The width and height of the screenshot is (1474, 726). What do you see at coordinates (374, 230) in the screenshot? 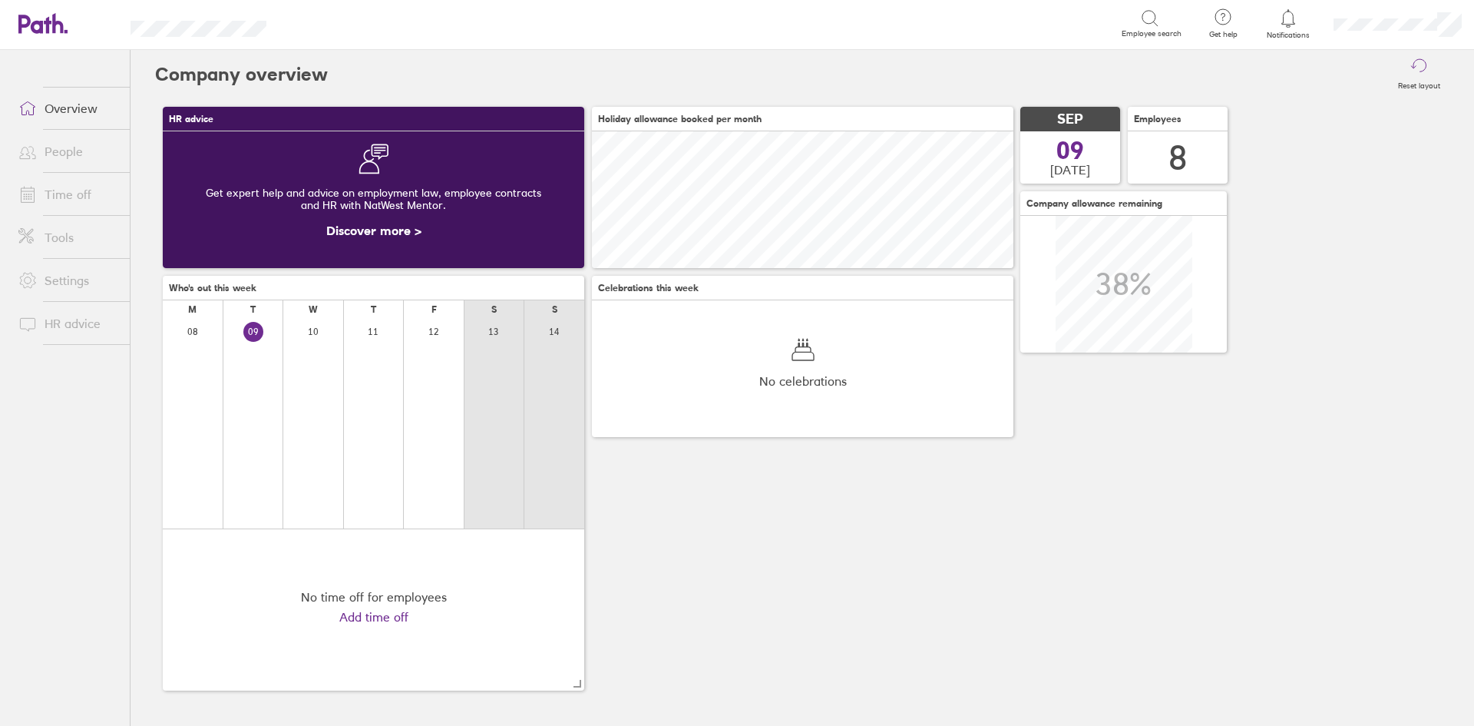
I see `a: Discover more >` at bounding box center [374, 230].